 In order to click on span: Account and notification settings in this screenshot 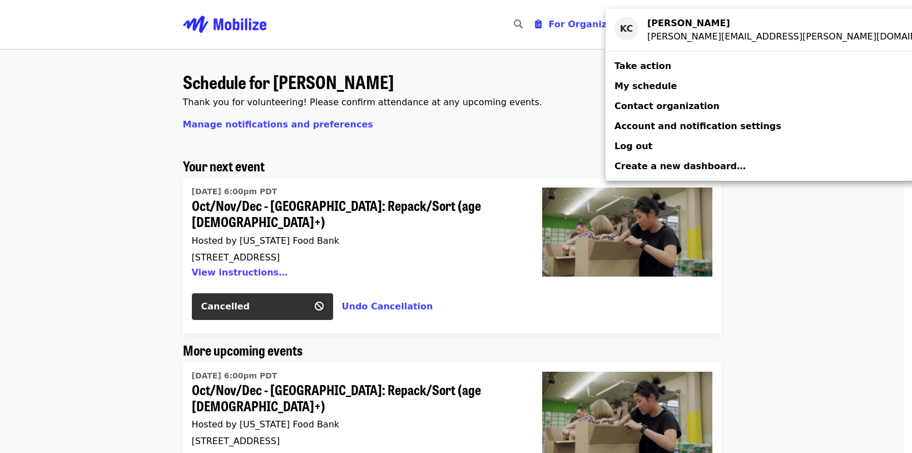, I will do `click(698, 126)`.